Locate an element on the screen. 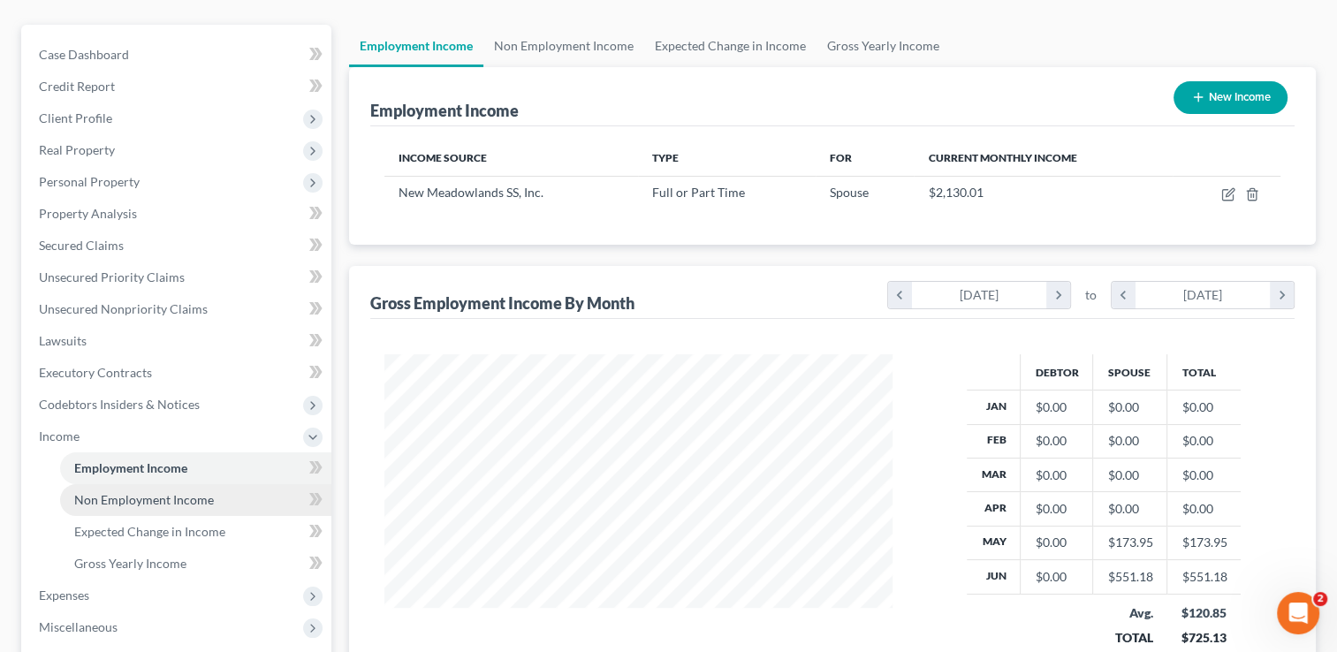 Image resolution: width=1337 pixels, height=652 pixels. th: May is located at coordinates (993, 543).